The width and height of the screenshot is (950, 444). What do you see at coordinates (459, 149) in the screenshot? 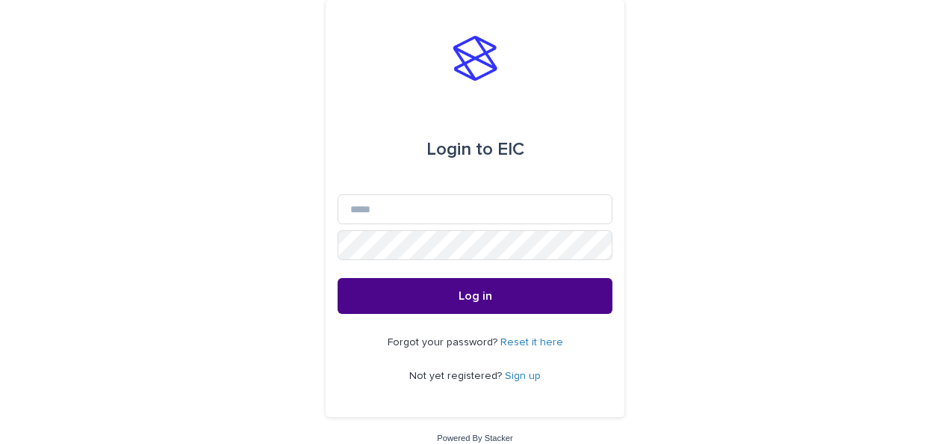
I see `span: Login to` at bounding box center [459, 149].